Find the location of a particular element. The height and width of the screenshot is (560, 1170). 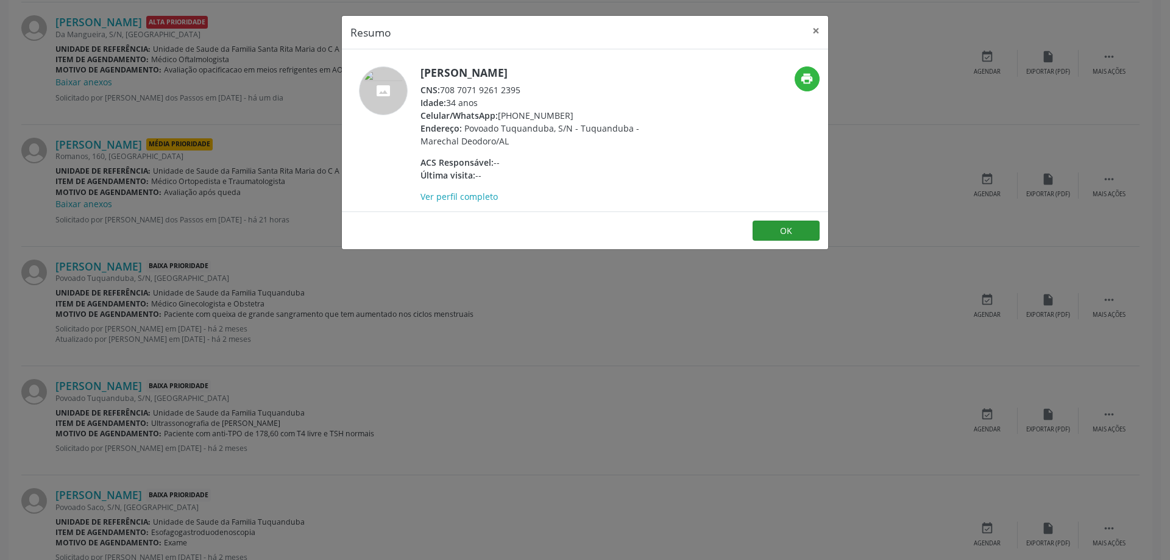

img: accompaniment is located at coordinates (383, 91).